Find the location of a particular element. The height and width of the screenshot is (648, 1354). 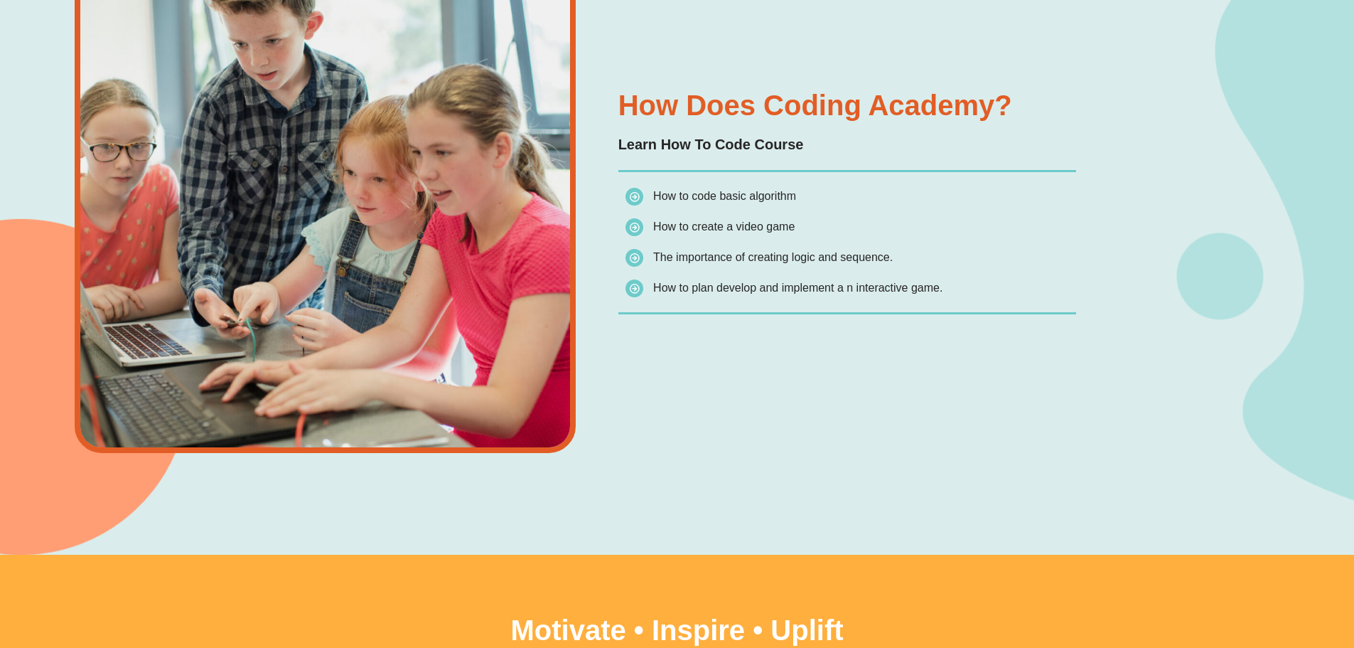

h2: How Does Coding Academy? is located at coordinates (847, 105).